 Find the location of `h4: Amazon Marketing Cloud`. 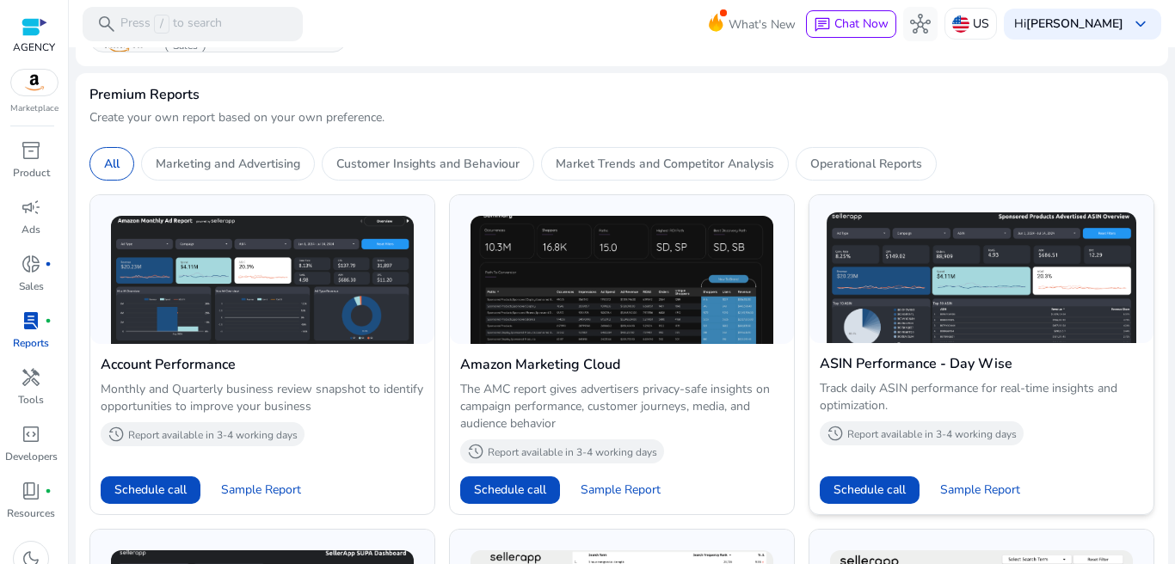

h4: Amazon Marketing Cloud is located at coordinates (622, 365).